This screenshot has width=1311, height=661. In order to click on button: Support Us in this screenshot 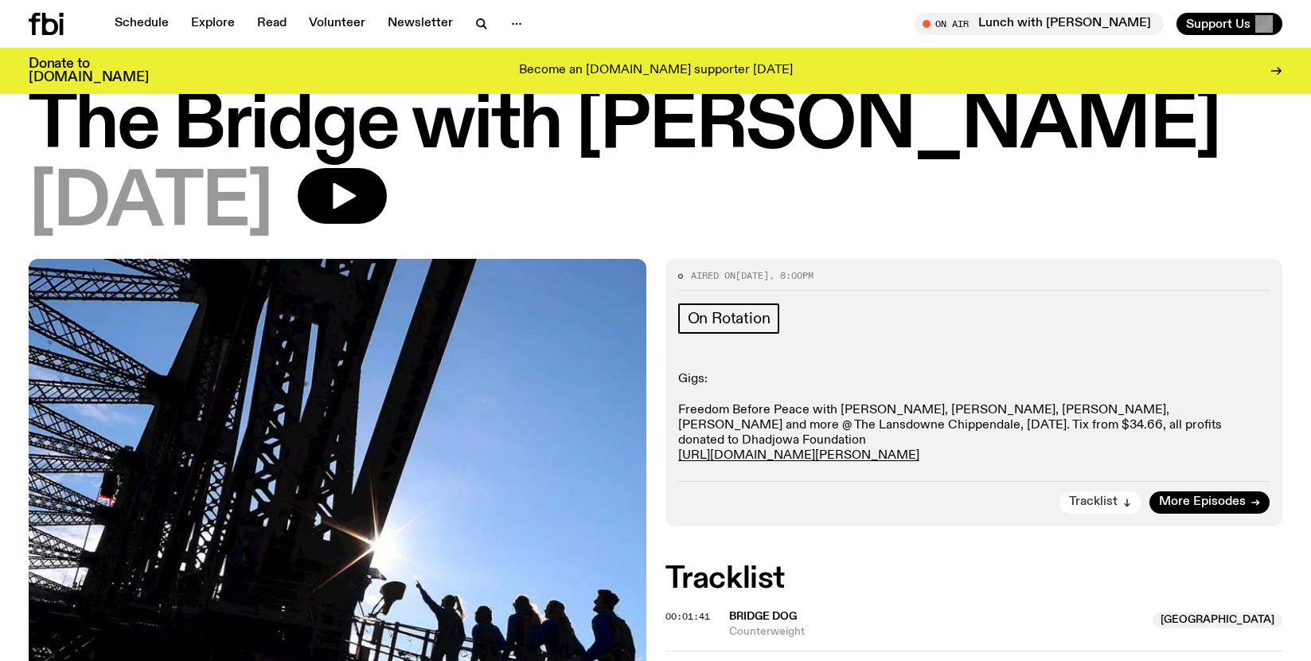, I will do `click(1229, 24)`.